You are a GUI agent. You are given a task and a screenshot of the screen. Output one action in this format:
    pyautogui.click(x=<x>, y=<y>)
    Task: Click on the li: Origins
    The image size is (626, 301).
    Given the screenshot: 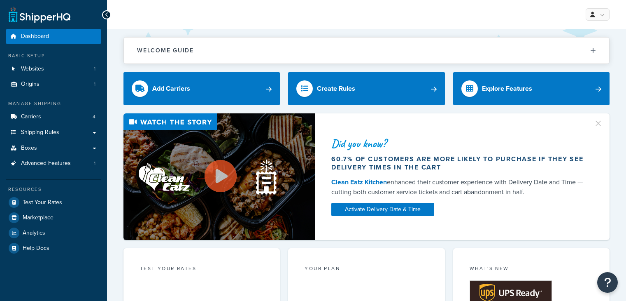 What is the action you would take?
    pyautogui.click(x=54, y=84)
    